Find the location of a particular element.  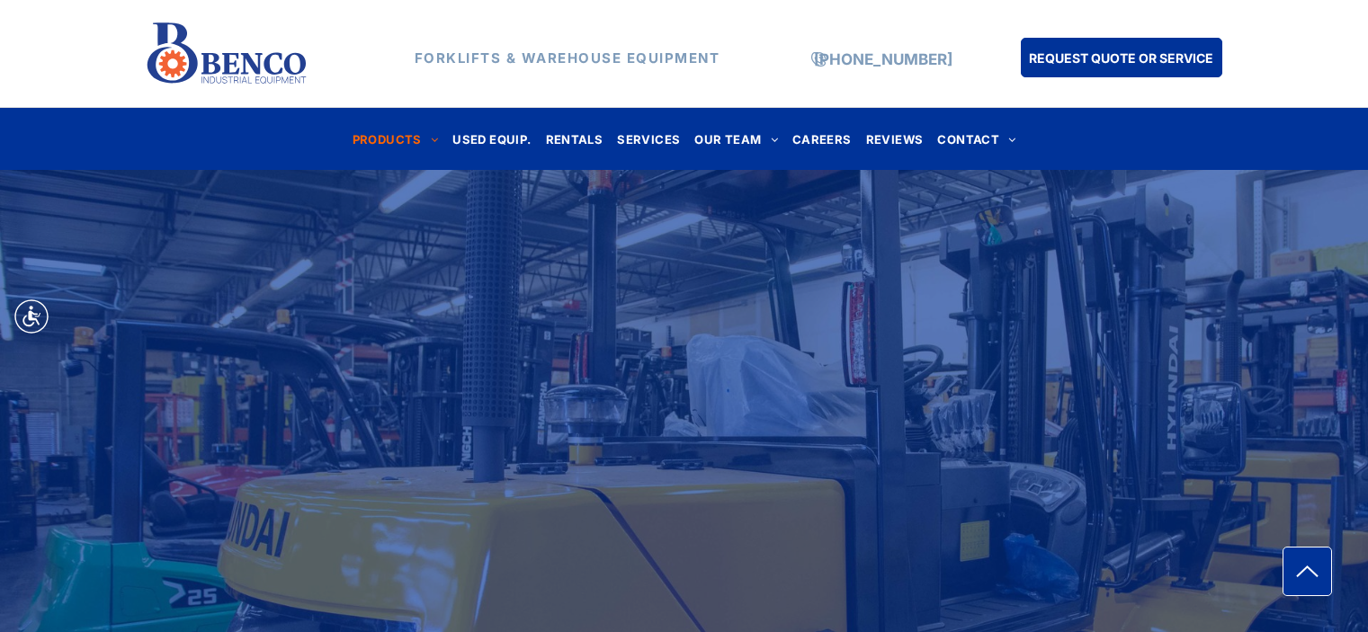

a: SERVICES is located at coordinates (648, 138).